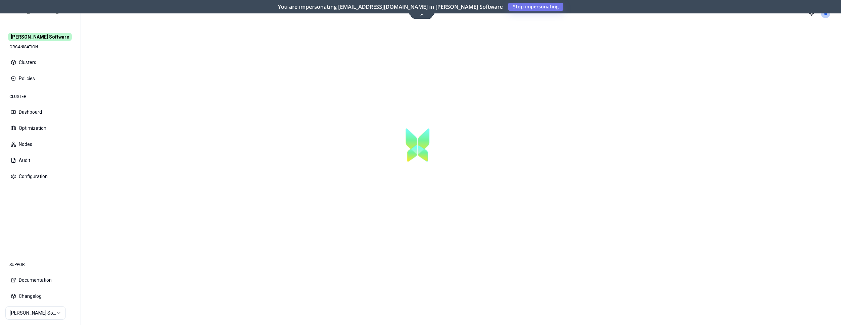 Image resolution: width=841 pixels, height=325 pixels. I want to click on button: Configuration, so click(40, 177).